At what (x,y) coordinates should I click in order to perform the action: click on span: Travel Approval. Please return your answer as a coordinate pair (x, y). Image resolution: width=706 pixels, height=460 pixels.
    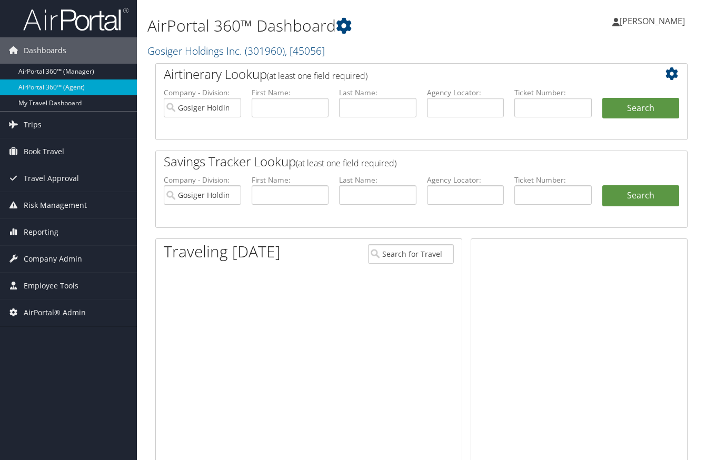
    Looking at the image, I should click on (51, 178).